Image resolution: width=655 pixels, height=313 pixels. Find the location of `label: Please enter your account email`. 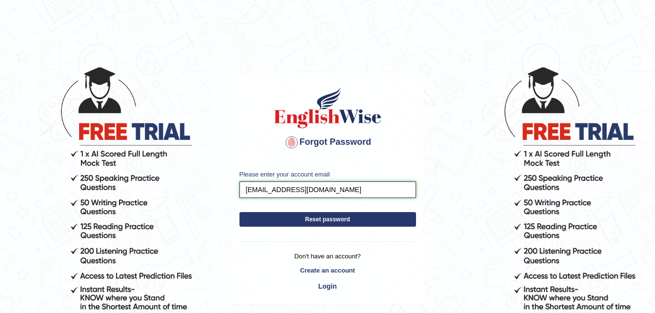

label: Please enter your account email is located at coordinates (285, 174).